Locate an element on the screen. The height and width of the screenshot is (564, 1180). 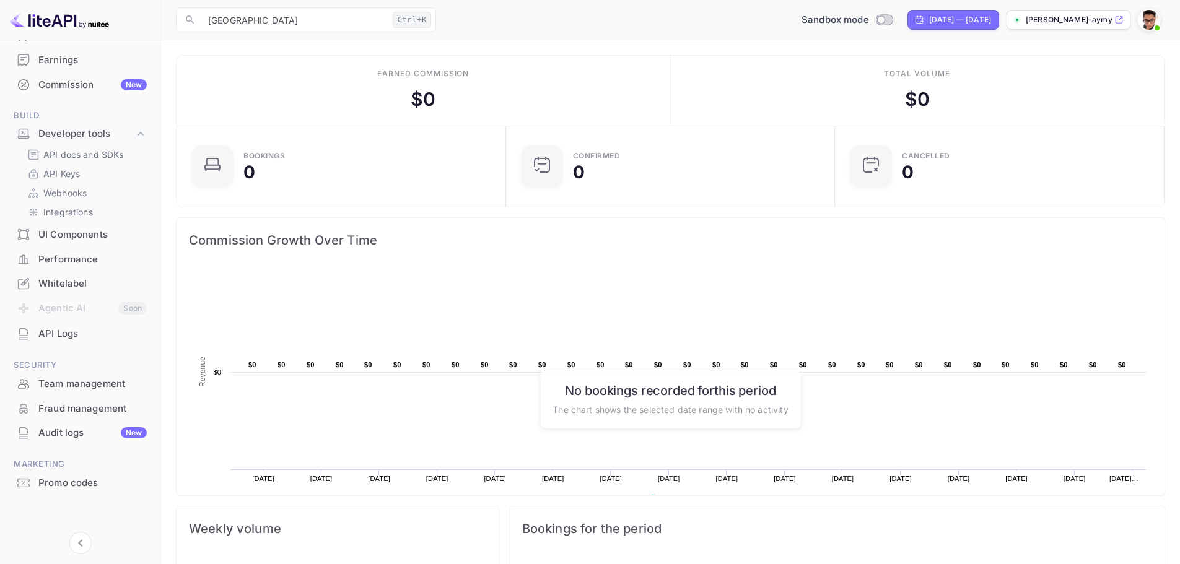
div: CommissionNew is located at coordinates (80, 85).